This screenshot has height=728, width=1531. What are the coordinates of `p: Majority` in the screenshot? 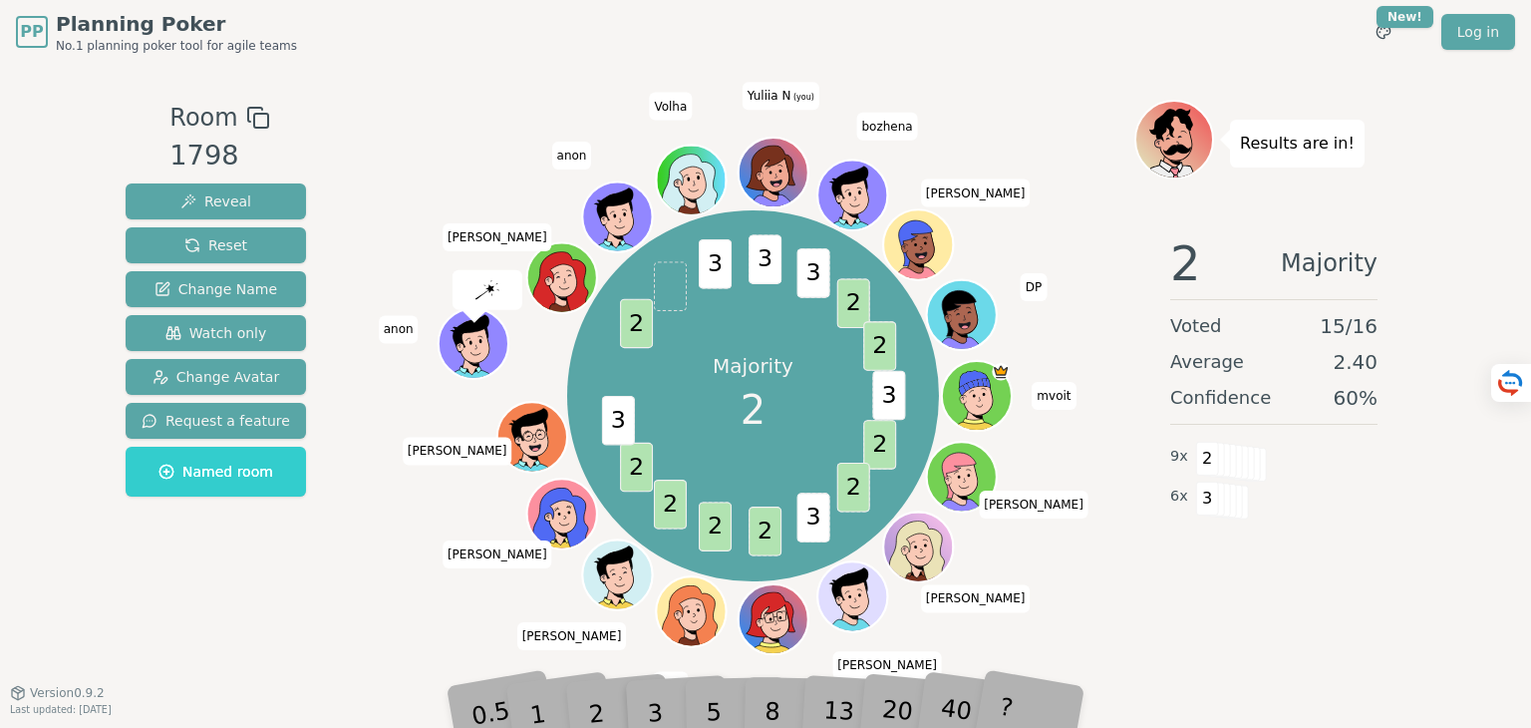 It's located at (752, 366).